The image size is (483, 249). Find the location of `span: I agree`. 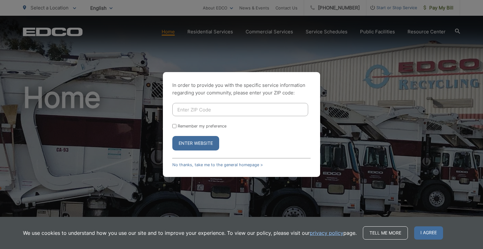

span: I agree is located at coordinates (429, 233).